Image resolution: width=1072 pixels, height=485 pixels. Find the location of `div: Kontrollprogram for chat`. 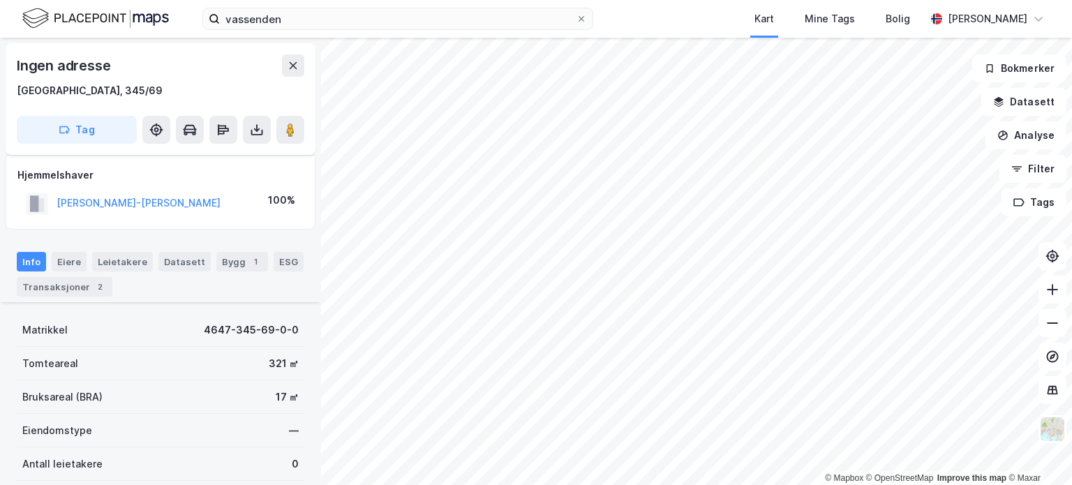

div: Kontrollprogram for chat is located at coordinates (1037, 451).